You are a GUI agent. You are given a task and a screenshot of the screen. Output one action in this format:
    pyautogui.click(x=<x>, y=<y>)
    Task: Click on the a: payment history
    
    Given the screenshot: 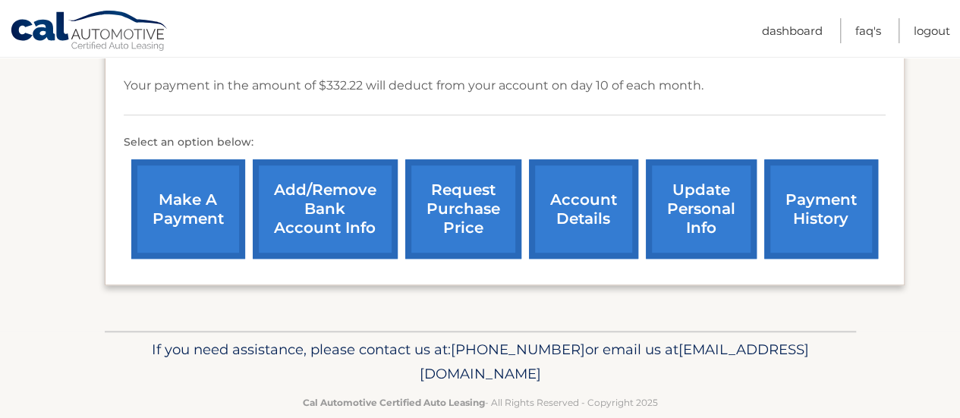 What is the action you would take?
    pyautogui.click(x=821, y=209)
    